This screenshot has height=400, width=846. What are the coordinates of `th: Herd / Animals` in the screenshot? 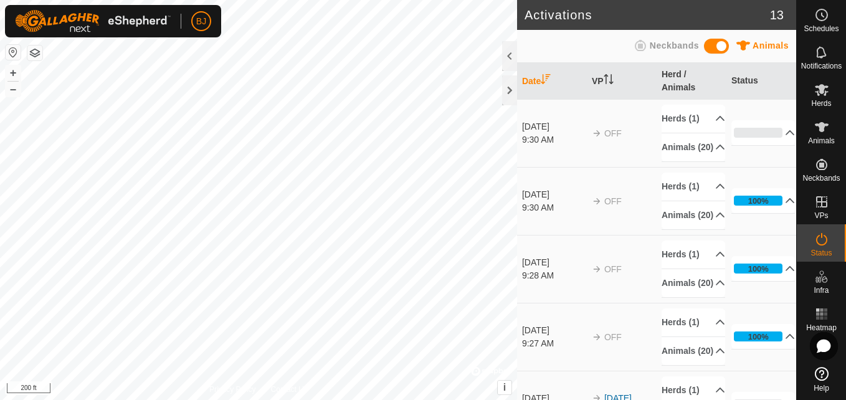 It's located at (692, 81).